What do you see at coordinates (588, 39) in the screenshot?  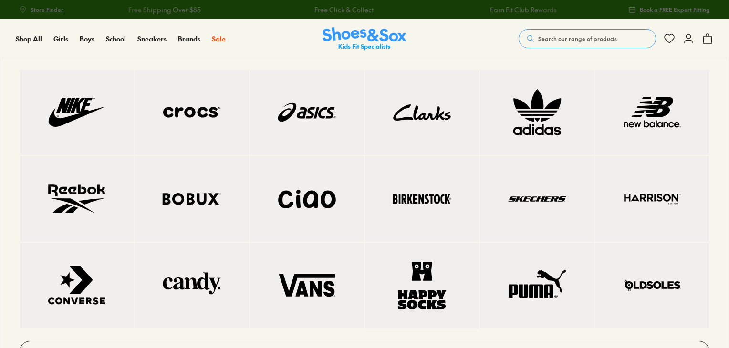 I see `button: Search our range of products` at bounding box center [588, 39].